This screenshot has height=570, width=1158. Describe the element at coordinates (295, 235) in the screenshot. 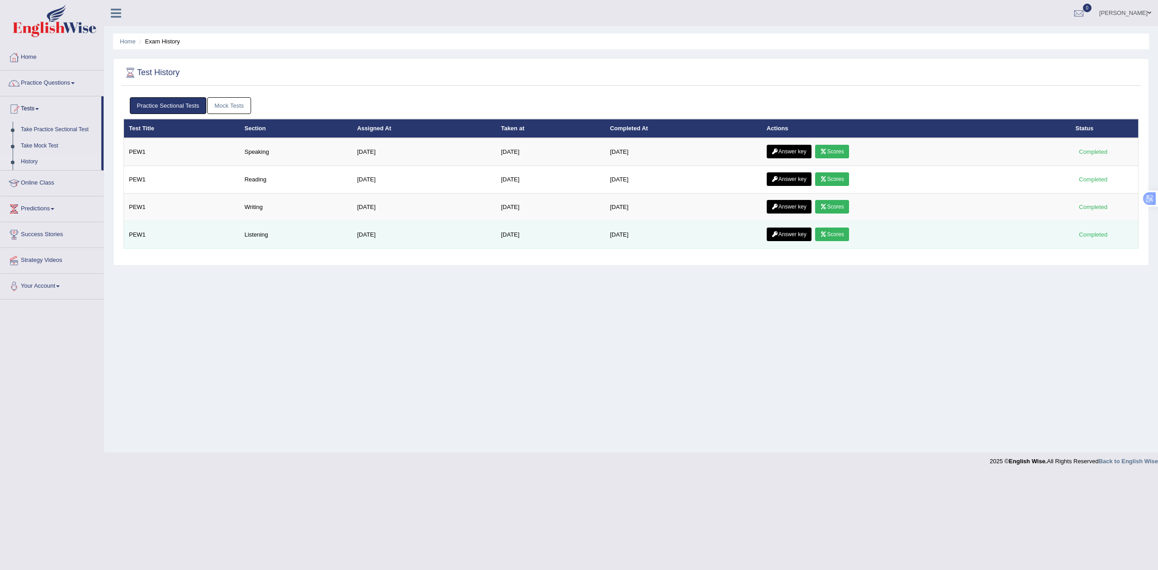

I see `td: Listening` at that location.